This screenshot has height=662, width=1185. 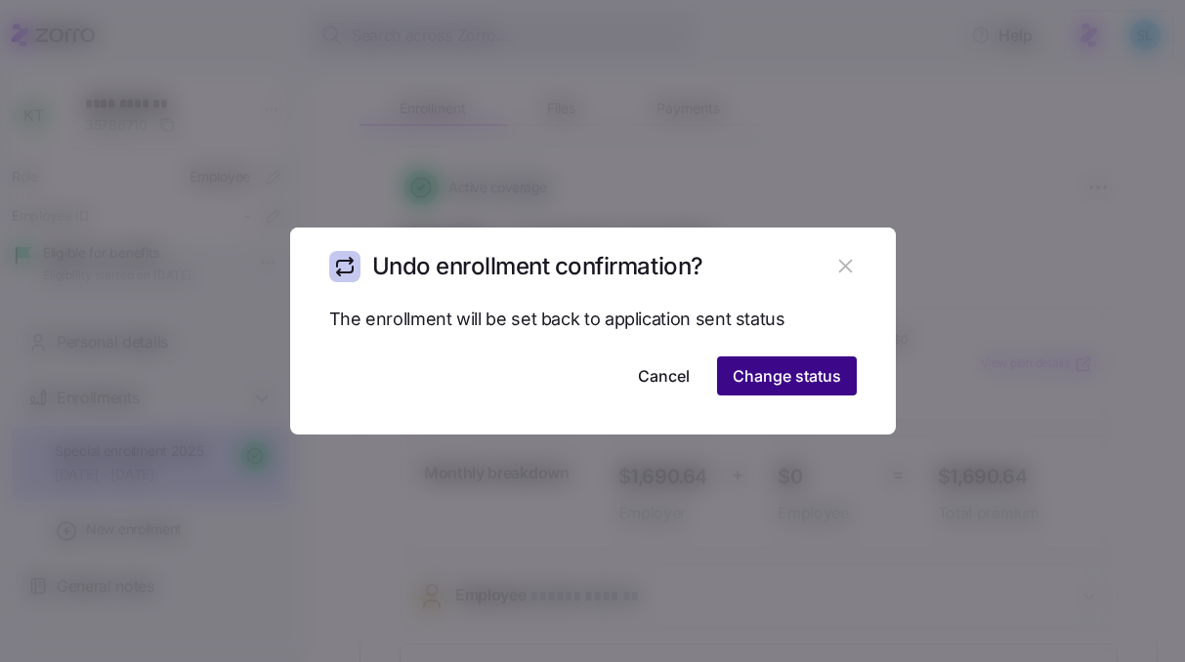 What do you see at coordinates (537, 266) in the screenshot?
I see `h1: Undo enrollment confirmation?` at bounding box center [537, 266].